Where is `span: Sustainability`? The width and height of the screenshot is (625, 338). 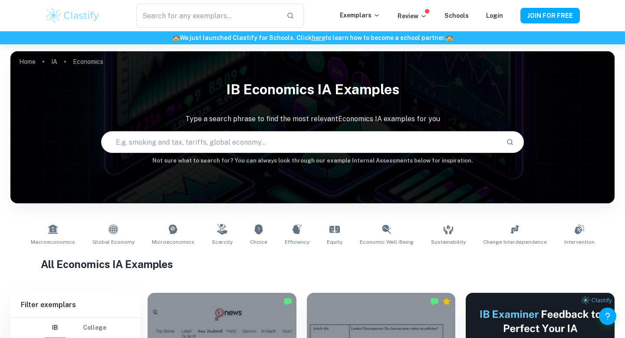 span: Sustainability is located at coordinates (448, 242).